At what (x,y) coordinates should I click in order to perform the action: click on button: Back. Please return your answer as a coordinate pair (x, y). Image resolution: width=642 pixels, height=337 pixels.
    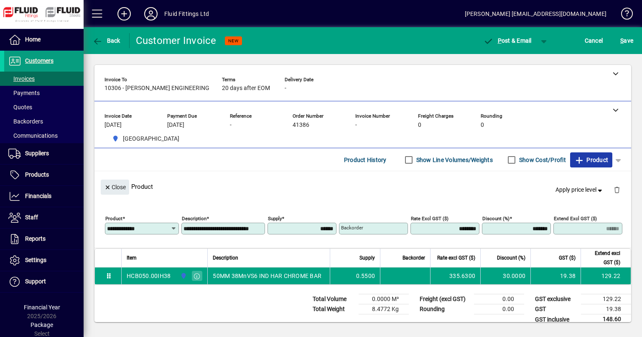
    Looking at the image, I should click on (106, 41).